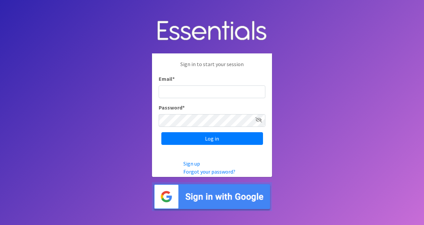 The image size is (424, 225). I want to click on label: Email, so click(167, 79).